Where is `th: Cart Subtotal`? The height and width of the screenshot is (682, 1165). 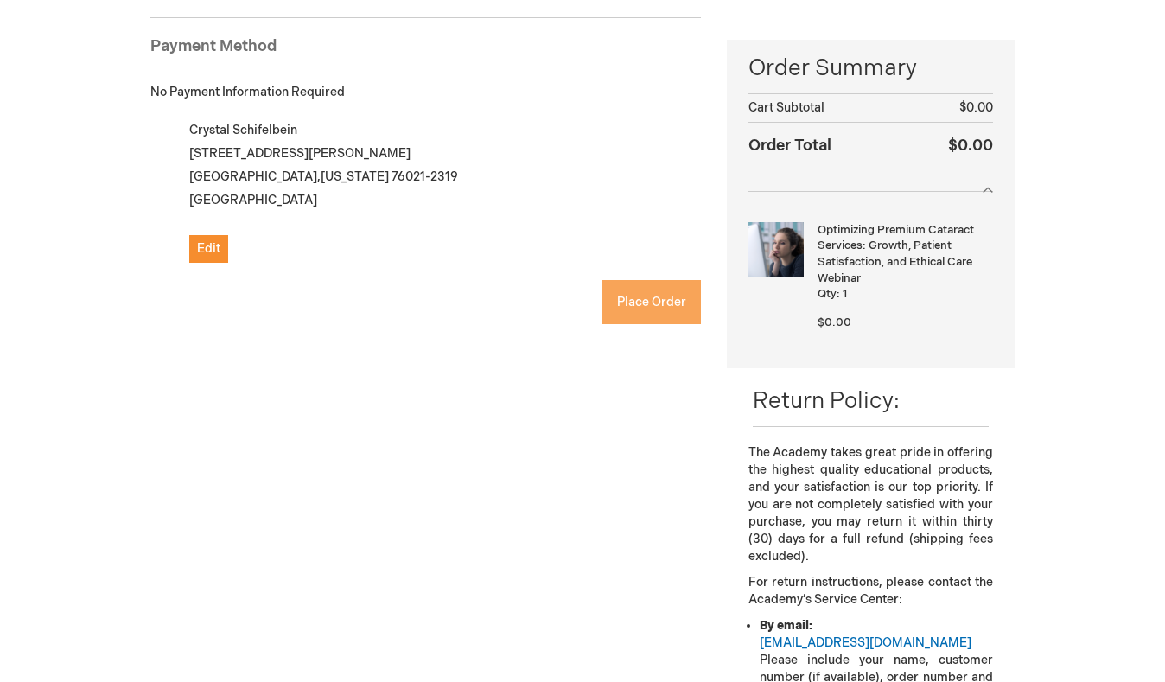 th: Cart Subtotal is located at coordinates (830, 108).